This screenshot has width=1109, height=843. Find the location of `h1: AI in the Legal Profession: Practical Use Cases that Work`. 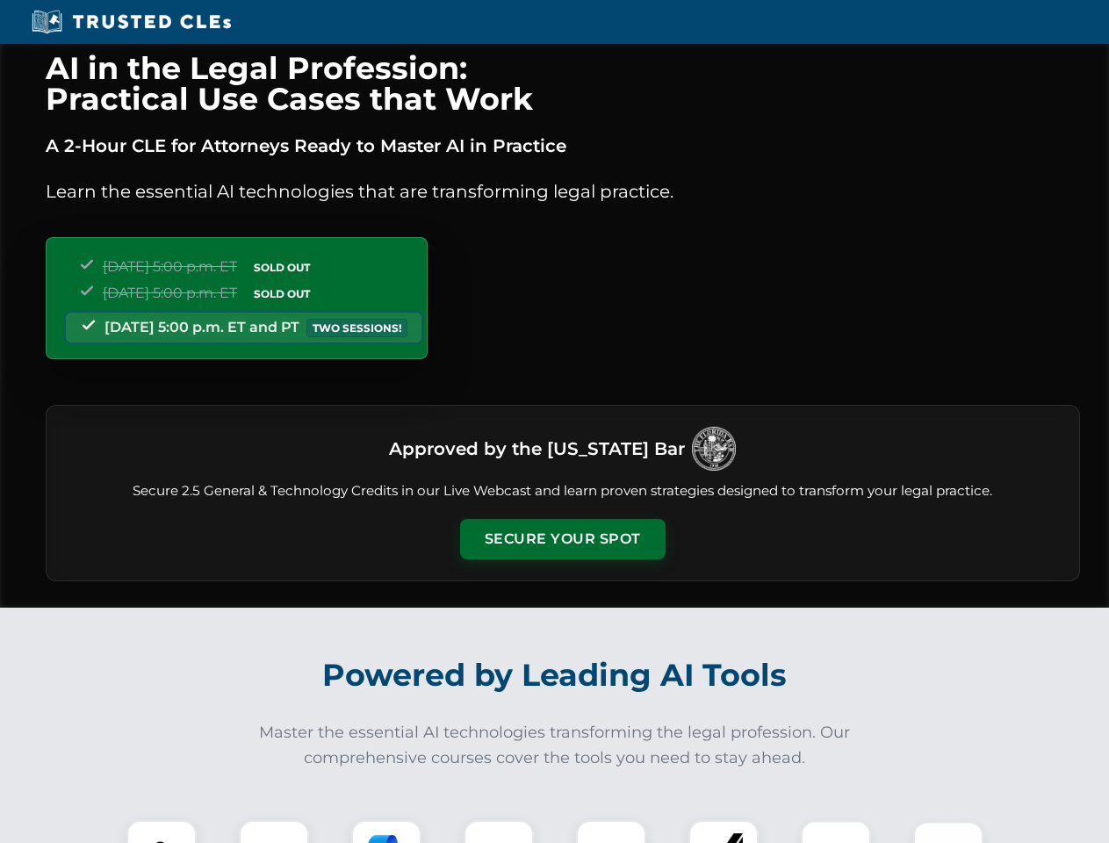

h1: AI in the Legal Profession: Practical Use Cases that Work is located at coordinates (563, 83).